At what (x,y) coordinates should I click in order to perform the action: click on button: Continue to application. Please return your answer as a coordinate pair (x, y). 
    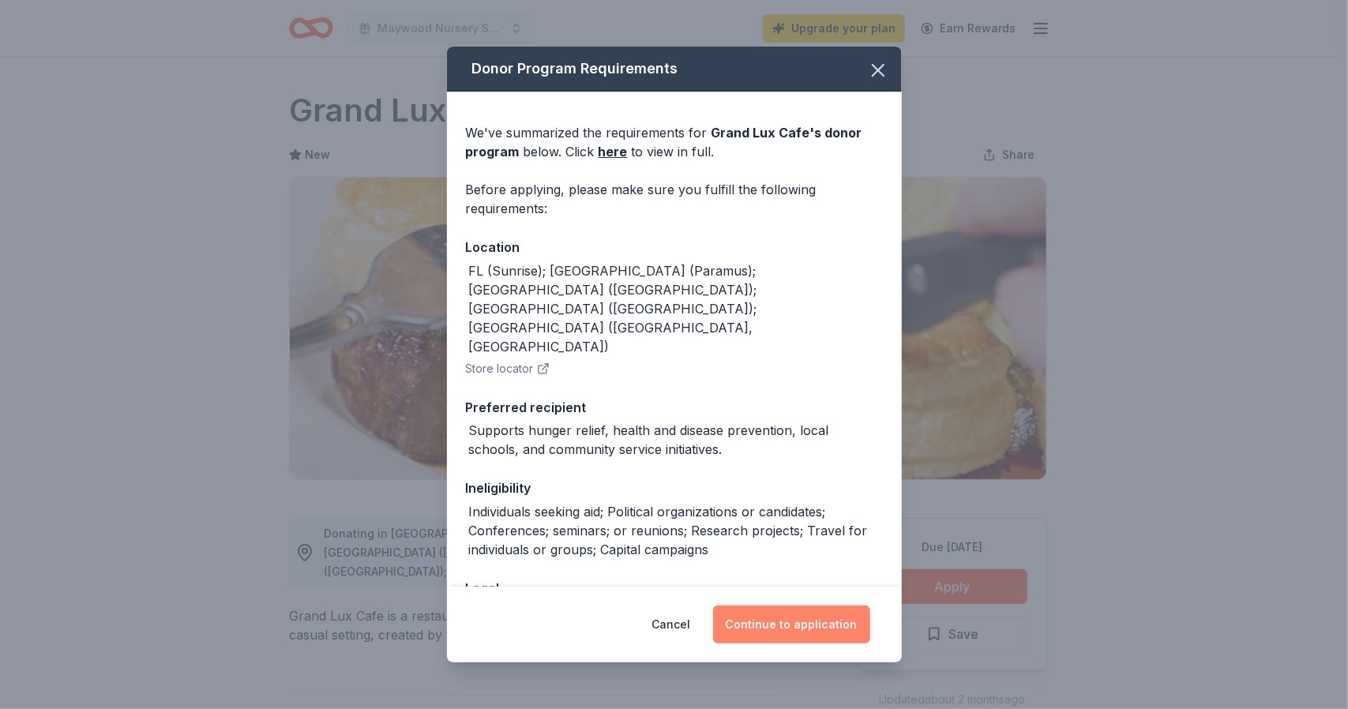
    Looking at the image, I should click on (792, 625).